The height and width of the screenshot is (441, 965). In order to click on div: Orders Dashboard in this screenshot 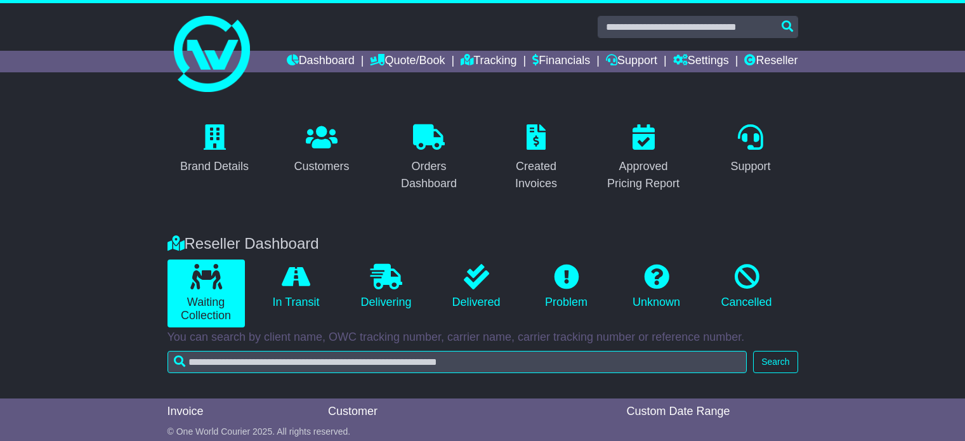, I will do `click(429, 175)`.